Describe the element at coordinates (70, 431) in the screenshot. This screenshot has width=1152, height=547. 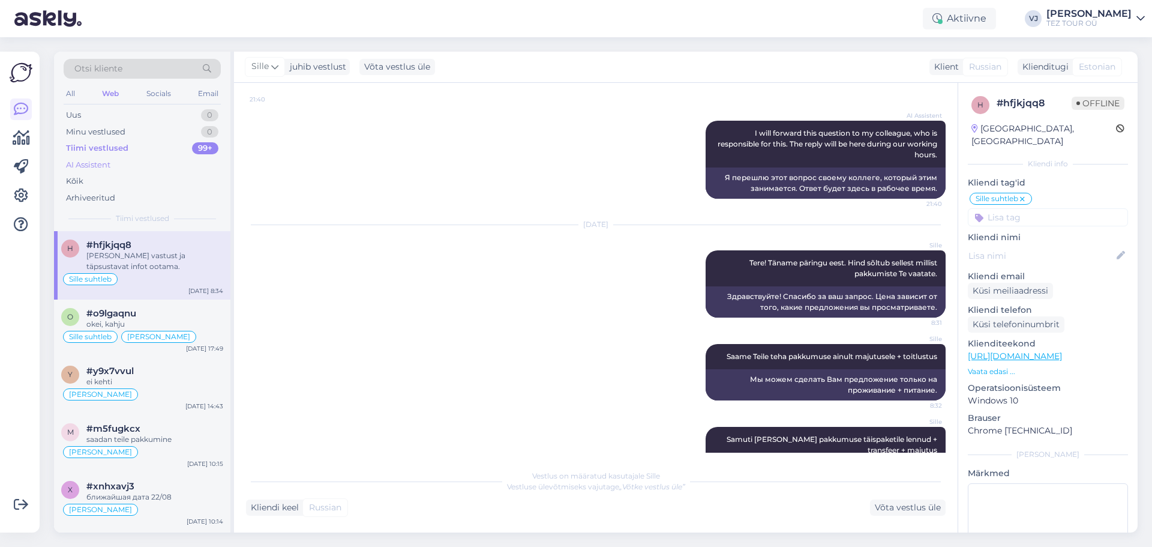
I see `span: m` at that location.